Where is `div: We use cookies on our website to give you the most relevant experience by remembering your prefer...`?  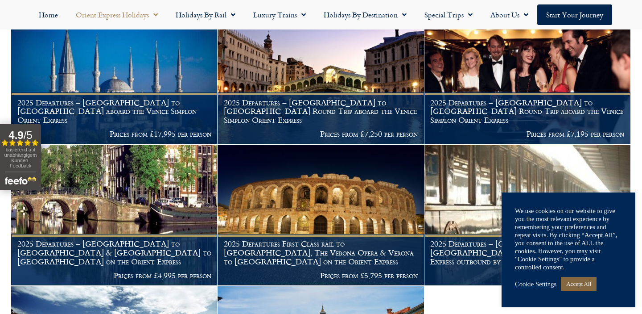 div: We use cookies on our website to give you the most relevant experience by remembering your prefer... is located at coordinates (569, 239).